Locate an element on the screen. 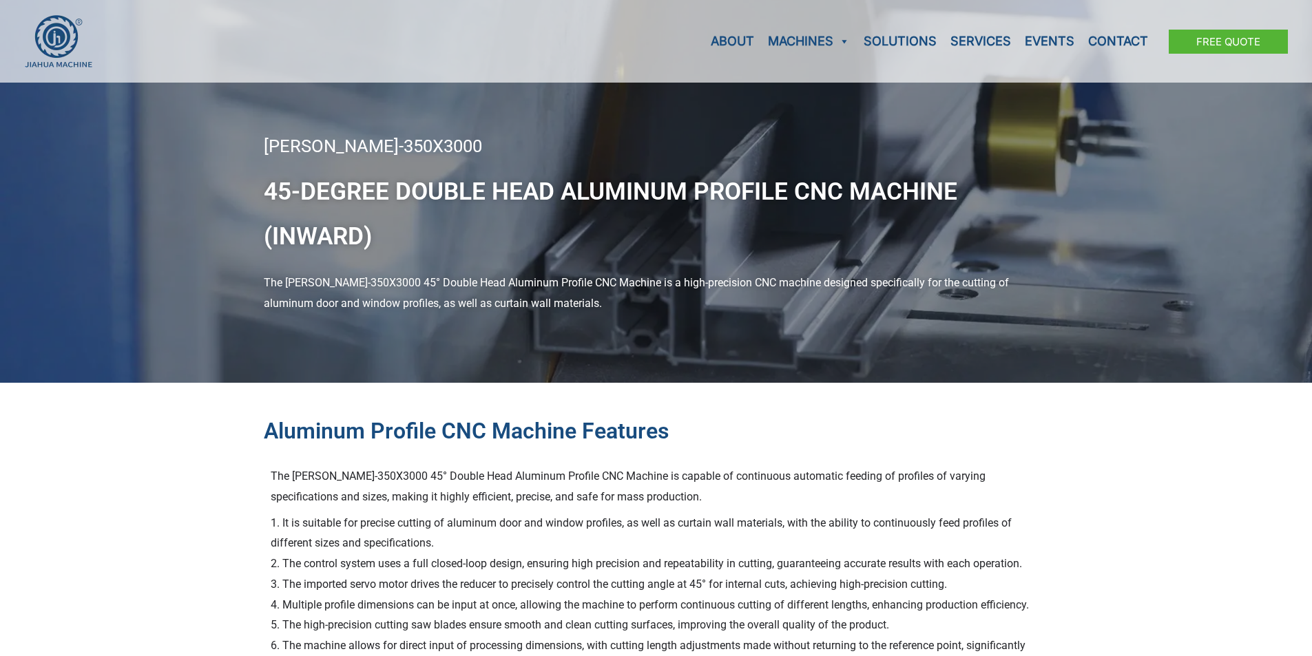  a: Free Quote is located at coordinates (1228, 41).